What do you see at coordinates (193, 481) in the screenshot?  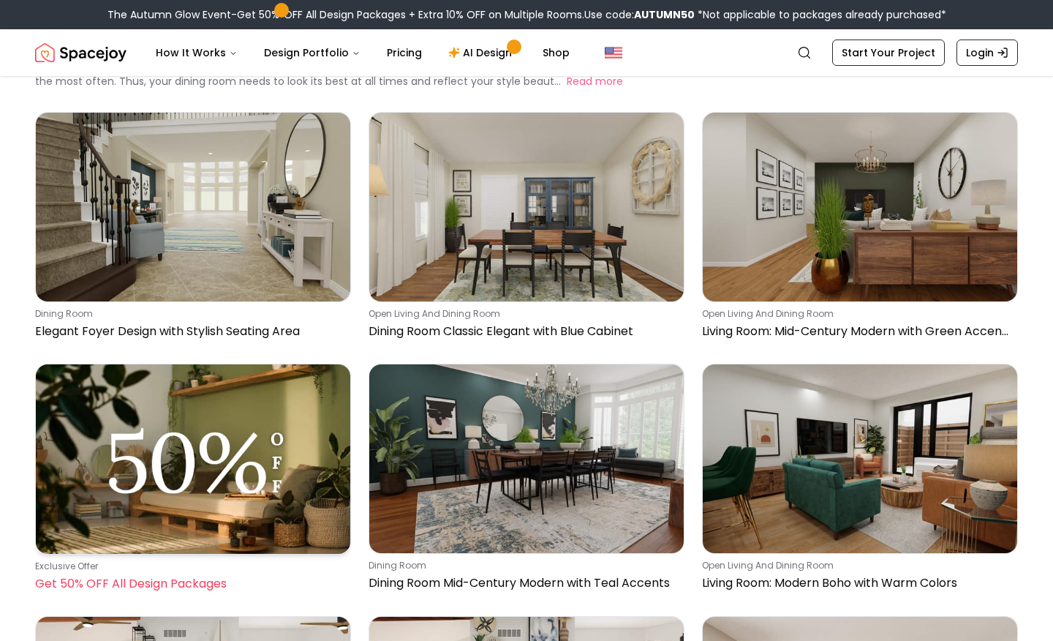 I see `a: Get 50% OFF All Design PackagesExclusive OfferGet 50% OFF All Design Packages` at bounding box center [193, 481].